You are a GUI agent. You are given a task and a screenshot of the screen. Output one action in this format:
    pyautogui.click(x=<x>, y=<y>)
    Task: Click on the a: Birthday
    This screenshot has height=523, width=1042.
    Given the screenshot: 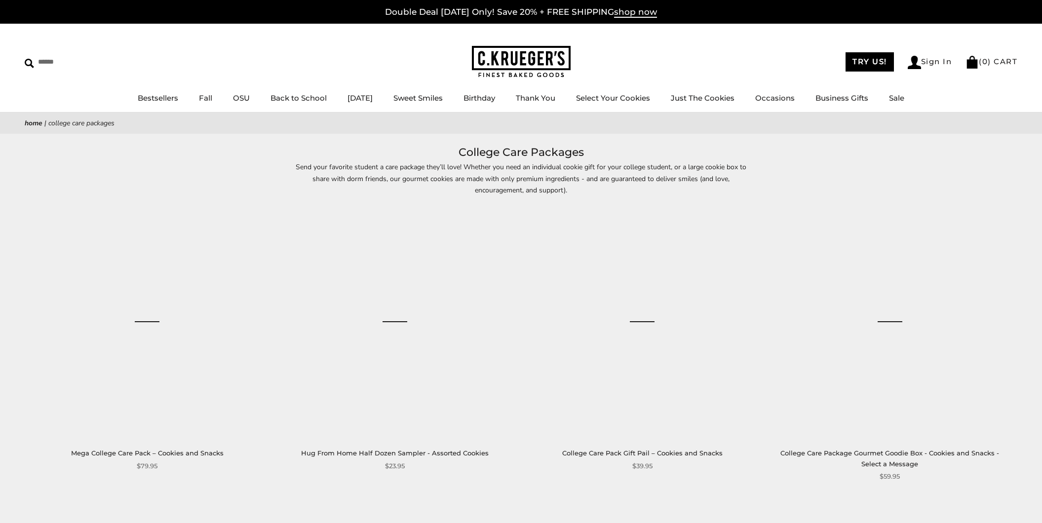 What is the action you would take?
    pyautogui.click(x=479, y=98)
    